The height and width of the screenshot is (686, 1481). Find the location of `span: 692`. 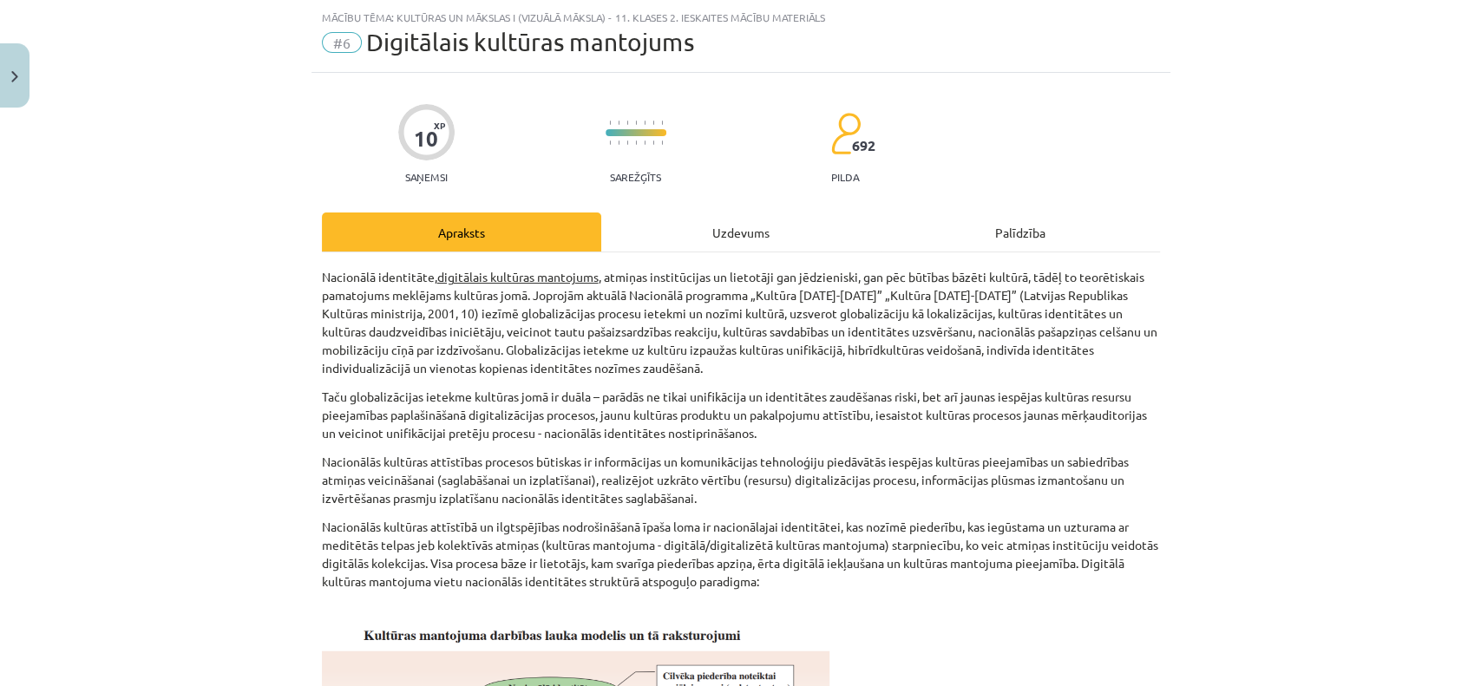

span: 692 is located at coordinates (863, 146).